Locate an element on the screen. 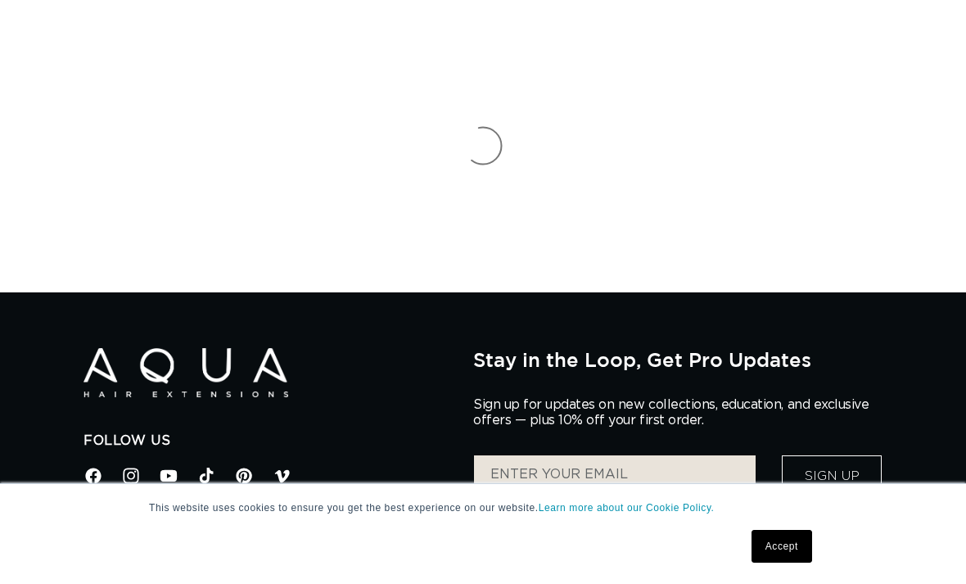 The width and height of the screenshot is (966, 584). img: Aqua Hair Extensions is located at coordinates (186, 372).